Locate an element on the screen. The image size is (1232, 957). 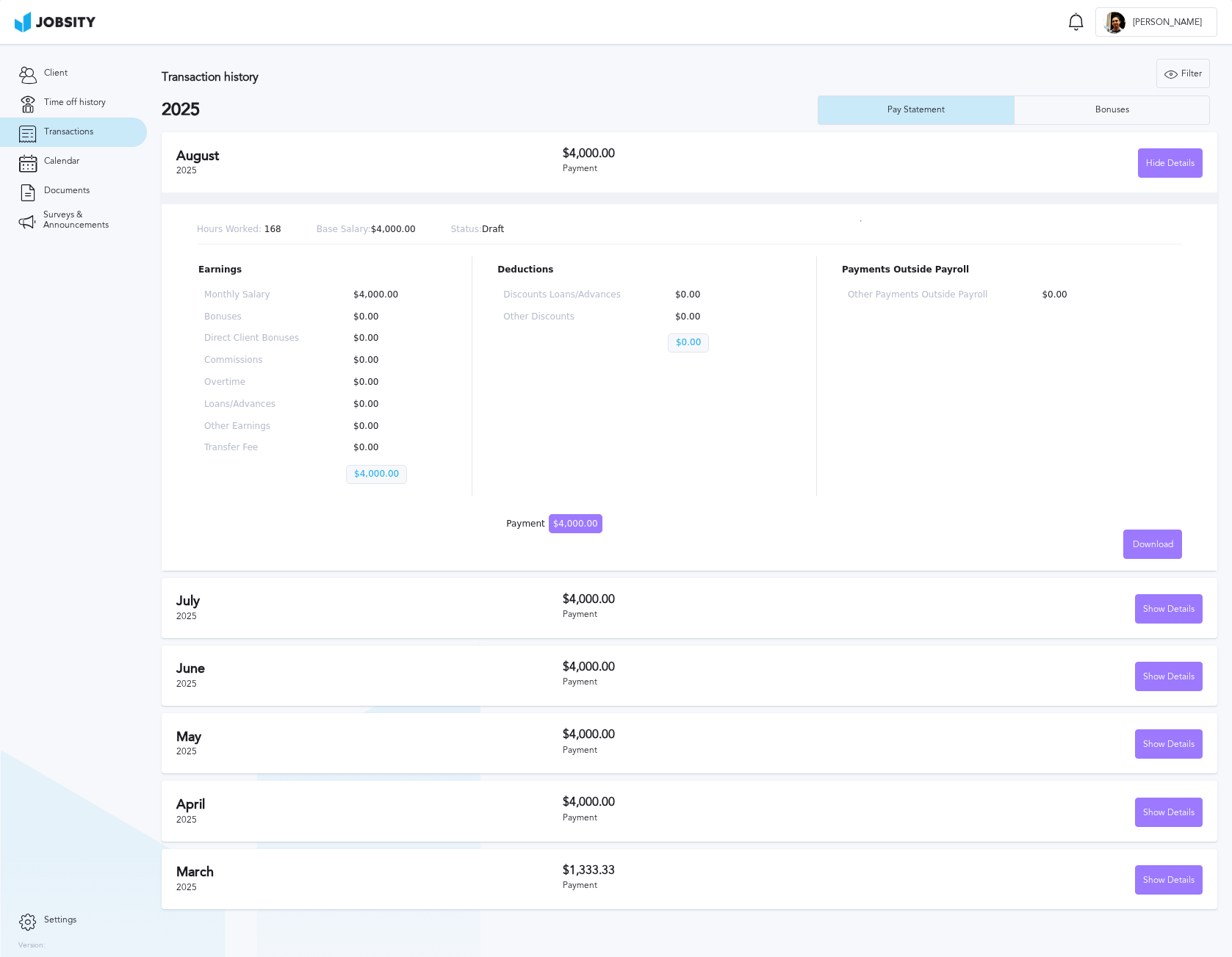
div: Pay Statement is located at coordinates (916, 110).